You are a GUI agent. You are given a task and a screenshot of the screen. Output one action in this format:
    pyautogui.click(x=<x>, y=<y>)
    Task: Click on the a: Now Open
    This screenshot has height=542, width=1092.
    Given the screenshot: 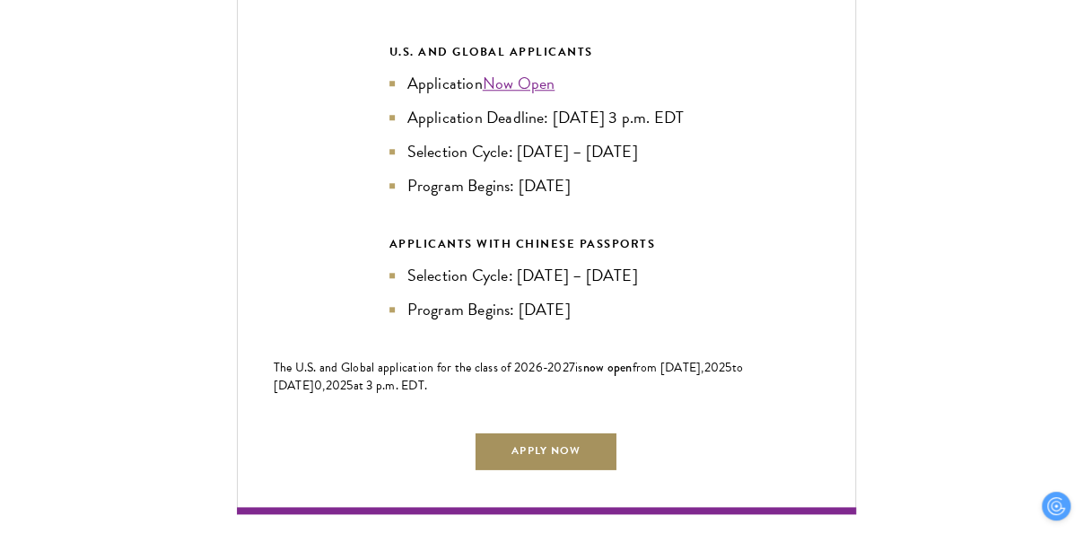 What is the action you would take?
    pyautogui.click(x=519, y=83)
    